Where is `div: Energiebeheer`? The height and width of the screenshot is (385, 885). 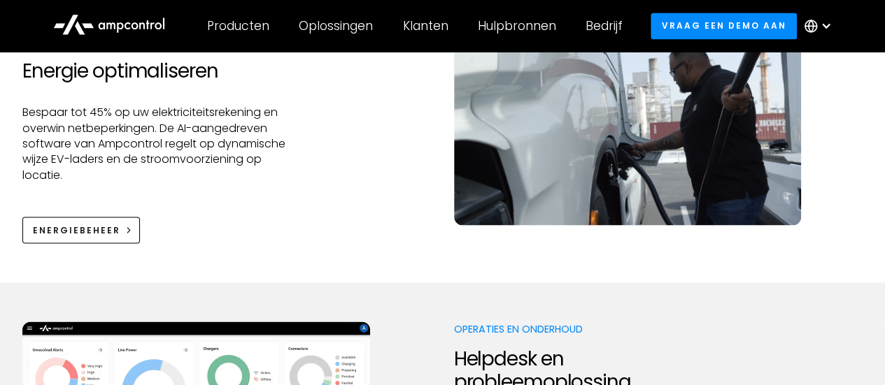
div: Energiebeheer is located at coordinates (76, 230).